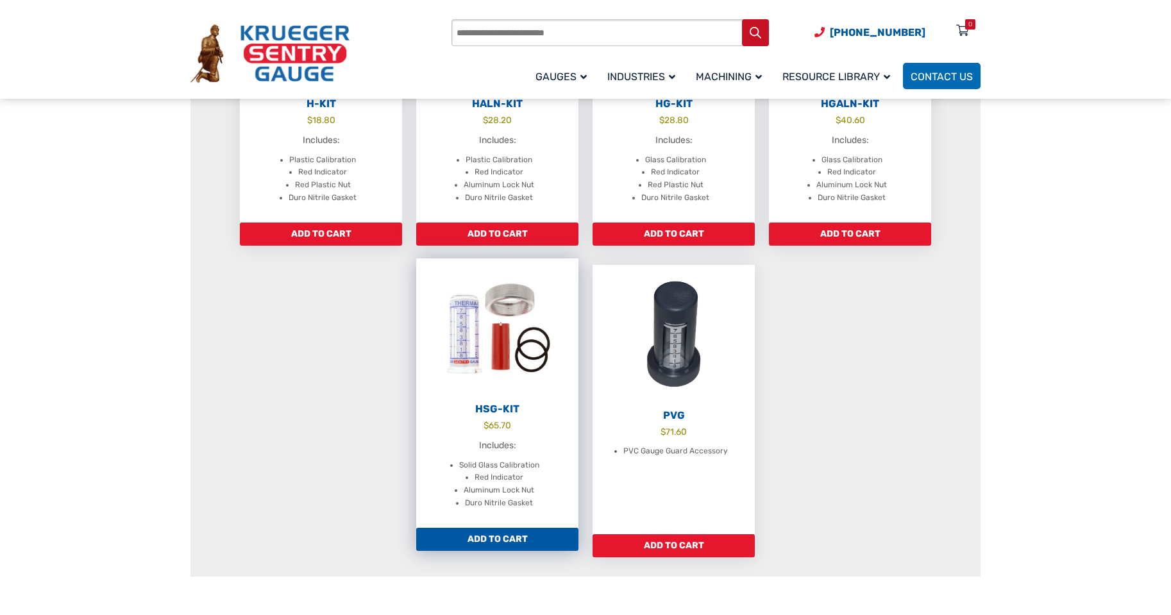 The height and width of the screenshot is (615, 1171). Describe the element at coordinates (641, 76) in the screenshot. I see `span: Industries` at that location.